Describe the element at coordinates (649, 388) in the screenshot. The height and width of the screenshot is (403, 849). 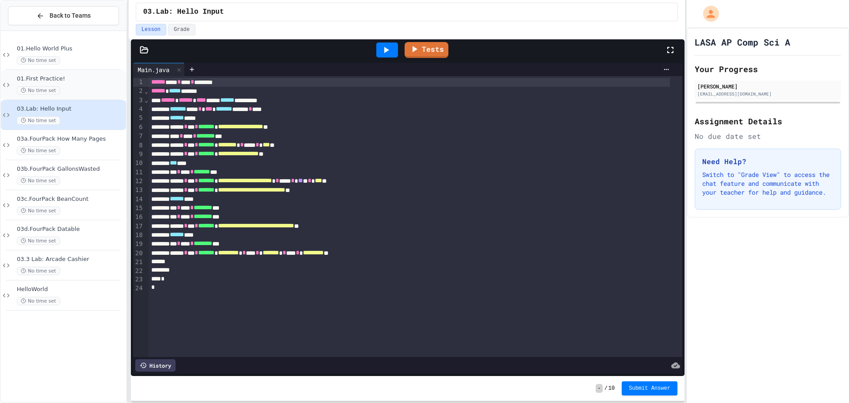
I see `span: Submit Answer` at that location.